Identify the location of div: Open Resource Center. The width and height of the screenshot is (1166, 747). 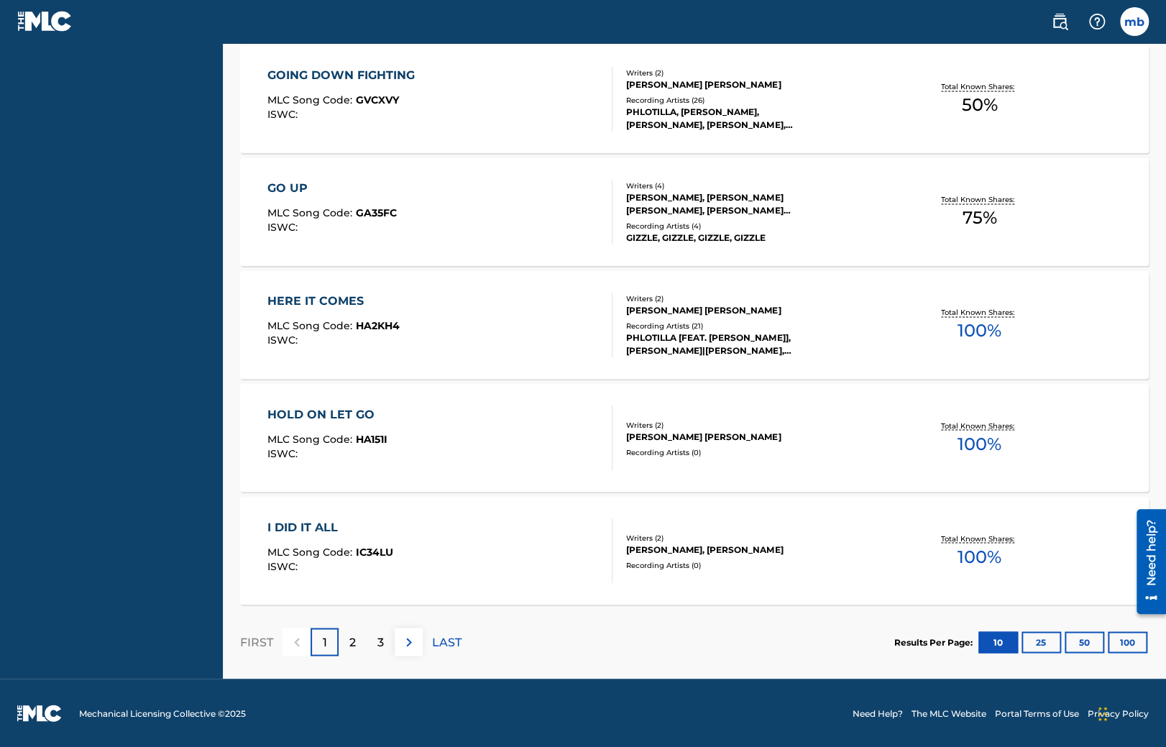
(25, 59).